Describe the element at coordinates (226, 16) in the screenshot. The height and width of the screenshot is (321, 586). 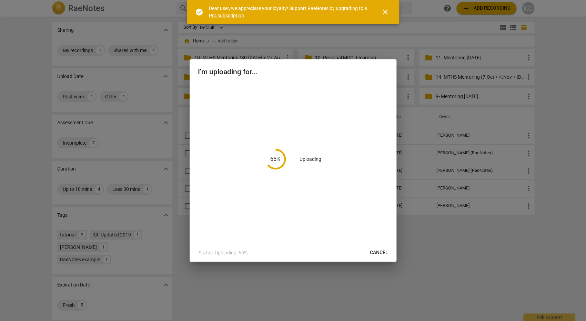
I see `a: Pro subscription` at that location.